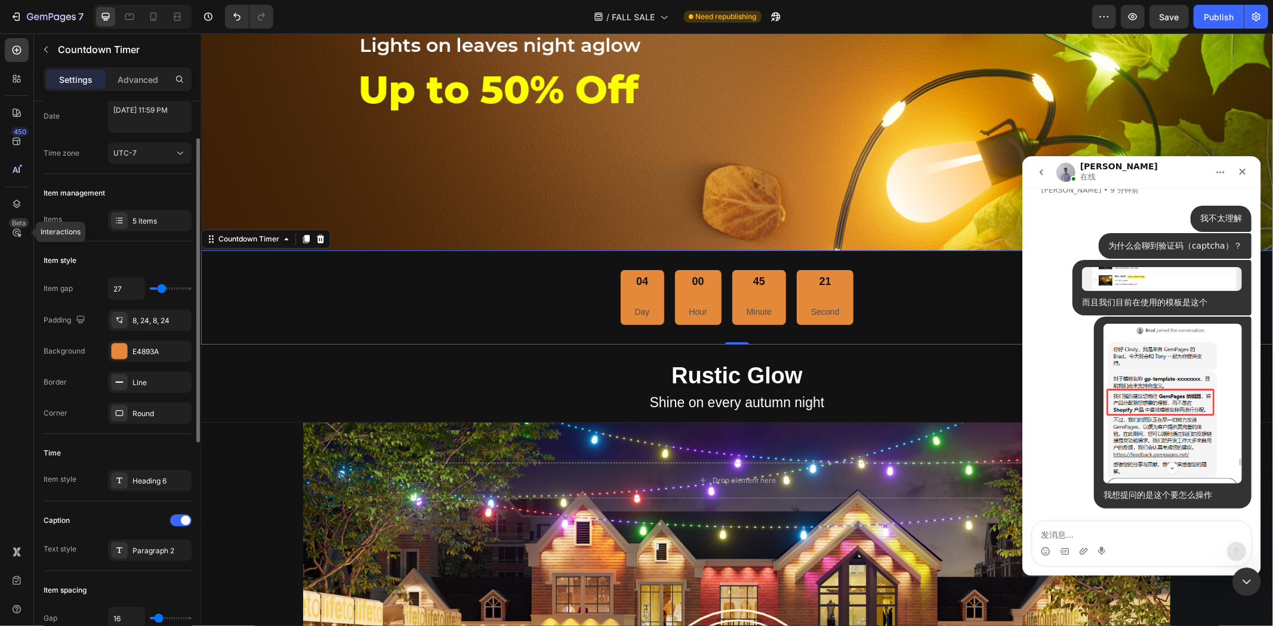 The image size is (1273, 626). What do you see at coordinates (65, 591) in the screenshot?
I see `div: Item spacing` at bounding box center [65, 591].